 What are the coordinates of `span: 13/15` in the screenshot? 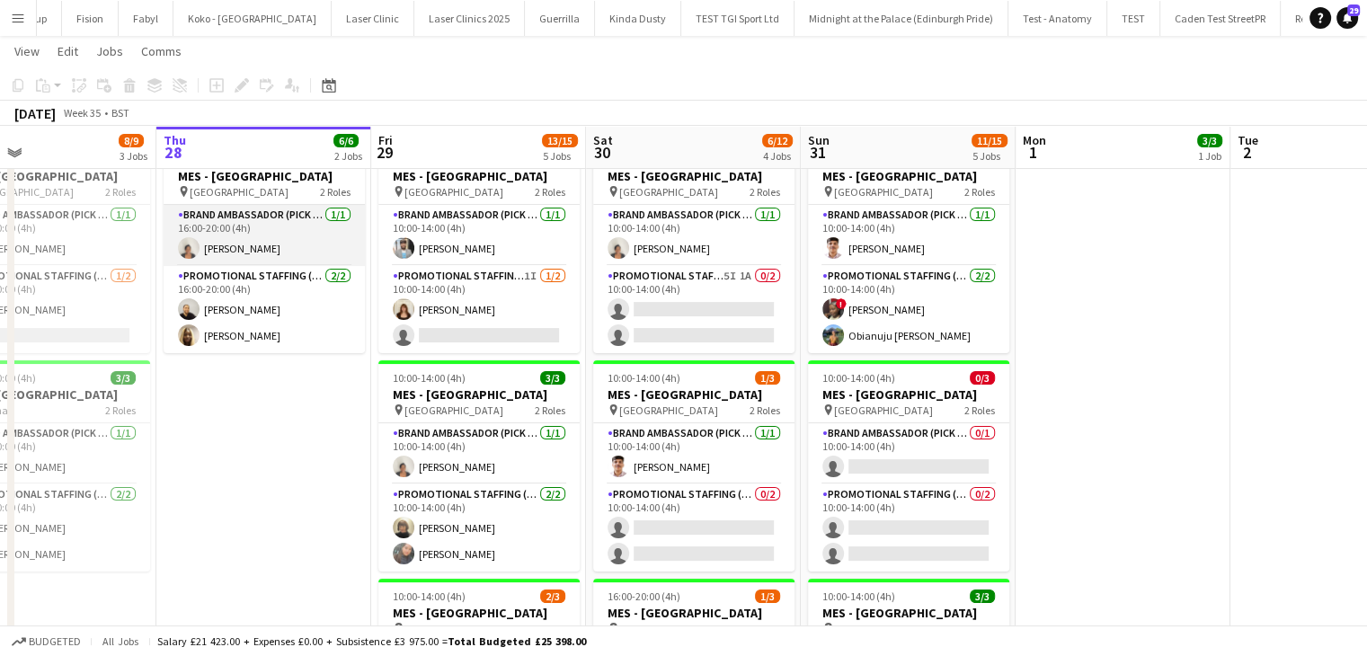 It's located at (560, 140).